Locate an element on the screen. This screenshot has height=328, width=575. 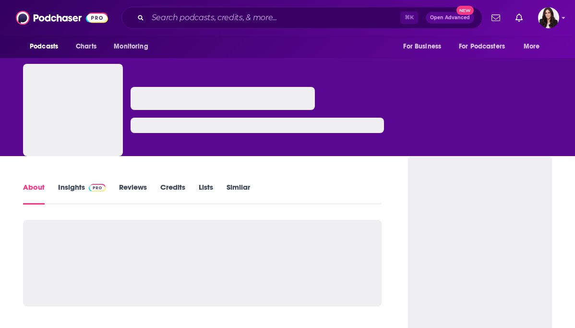
a: Lists is located at coordinates (206, 193).